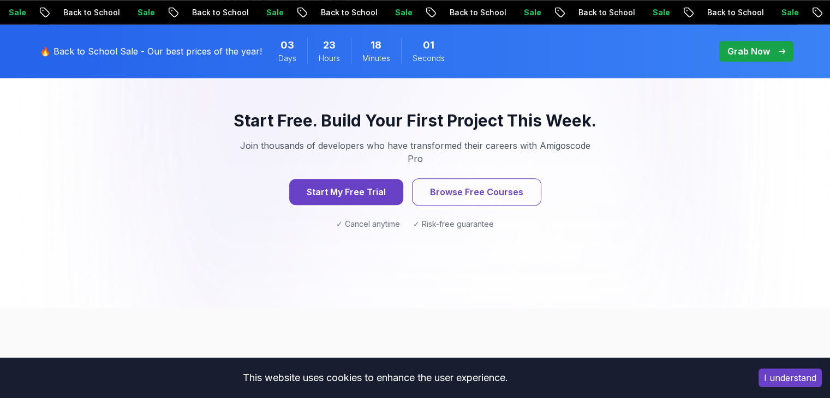 The image size is (830, 398). Describe the element at coordinates (376, 45) in the screenshot. I see `span: 18 Minutes` at that location.